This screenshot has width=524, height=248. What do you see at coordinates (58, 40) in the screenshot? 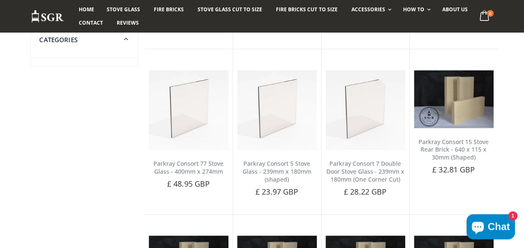
I see `span: Categories` at bounding box center [58, 40].